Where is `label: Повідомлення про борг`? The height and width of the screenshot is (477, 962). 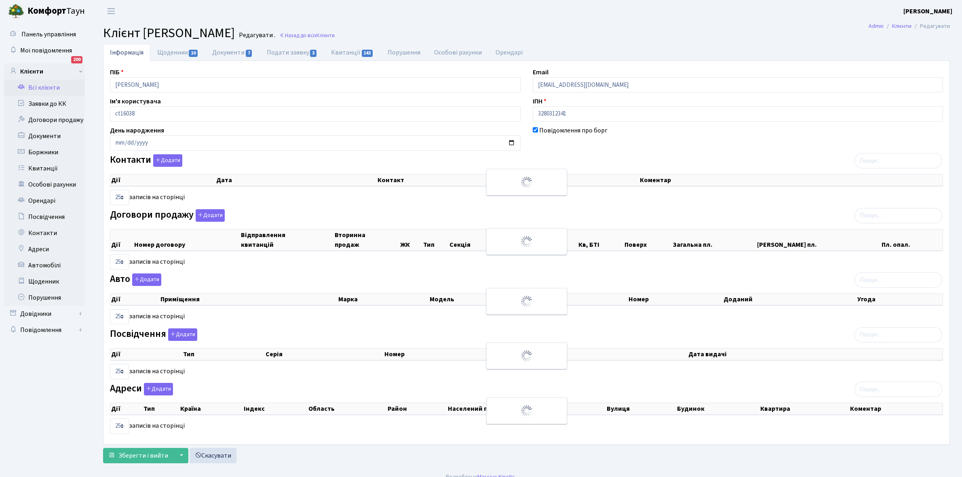 label: Повідомлення про борг is located at coordinates (573, 131).